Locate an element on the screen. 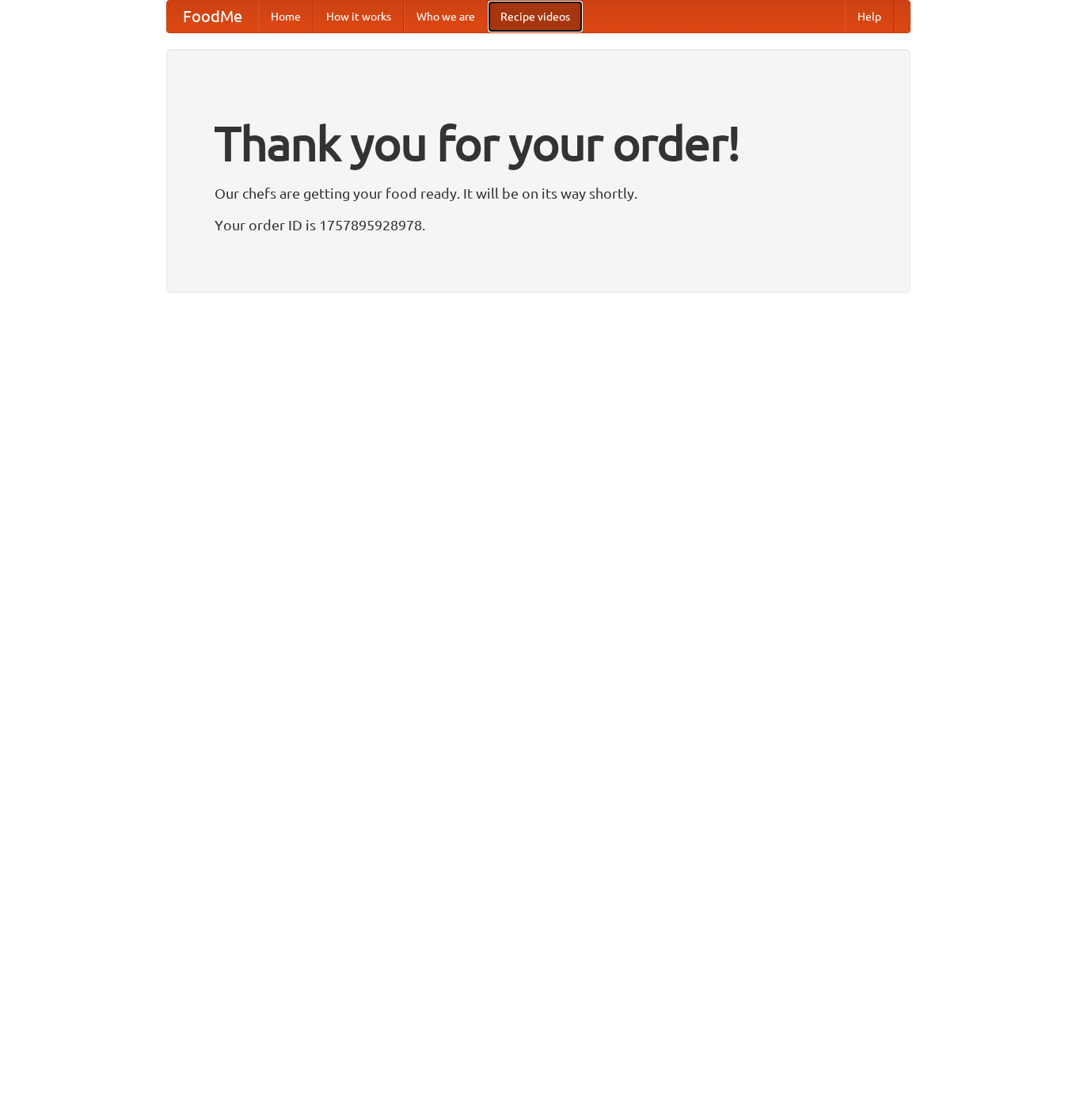 This screenshot has height=1120, width=1076. a: Home is located at coordinates (286, 16).